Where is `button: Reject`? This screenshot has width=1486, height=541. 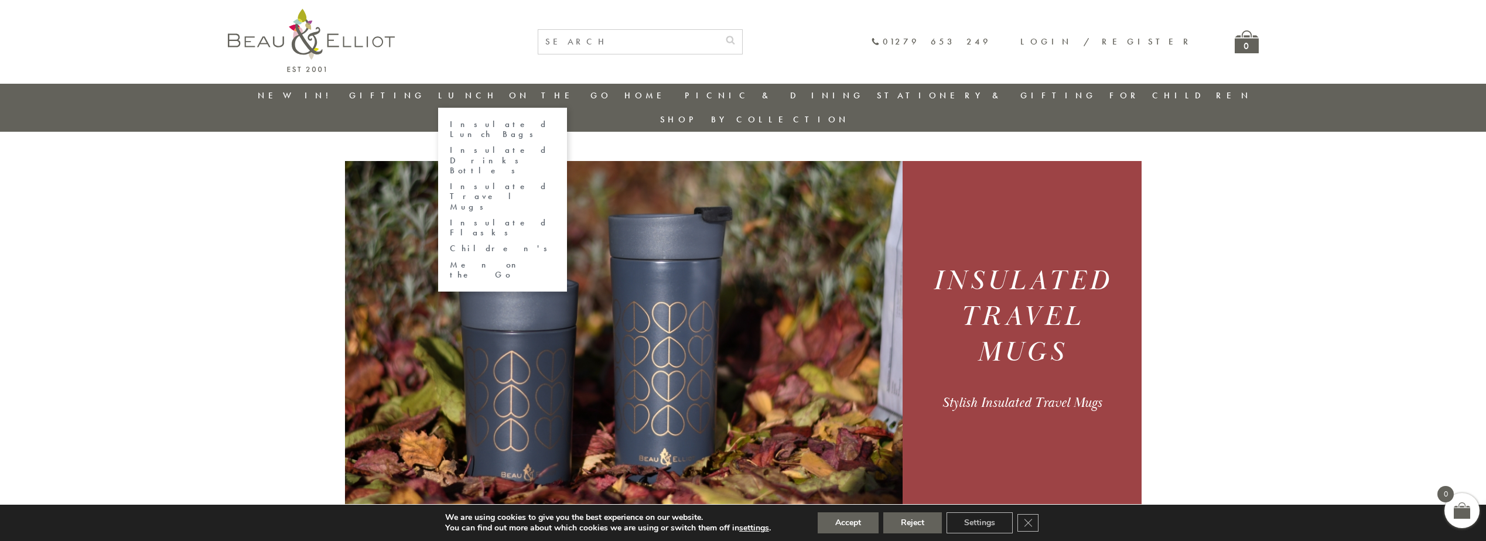
button: Reject is located at coordinates (913, 523).